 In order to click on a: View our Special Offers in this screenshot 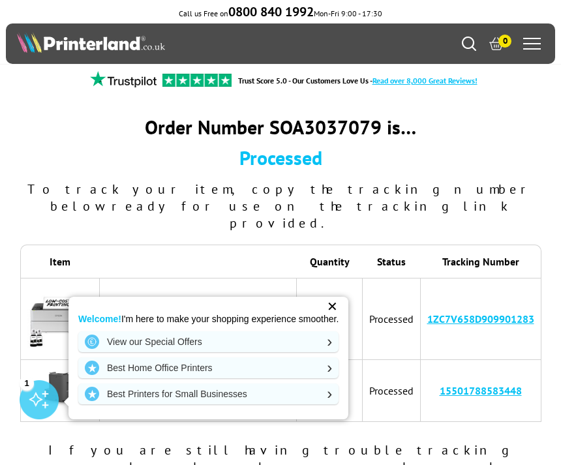, I will do `click(208, 342)`.